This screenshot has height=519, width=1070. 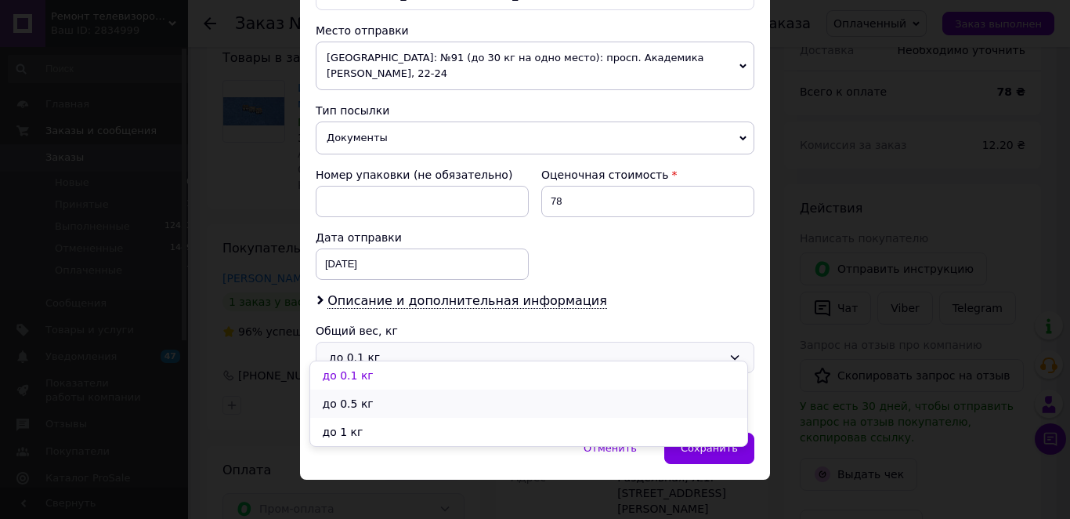 What do you see at coordinates (648, 175) in the screenshot?
I see `div: Оценочная стоимость` at bounding box center [648, 175].